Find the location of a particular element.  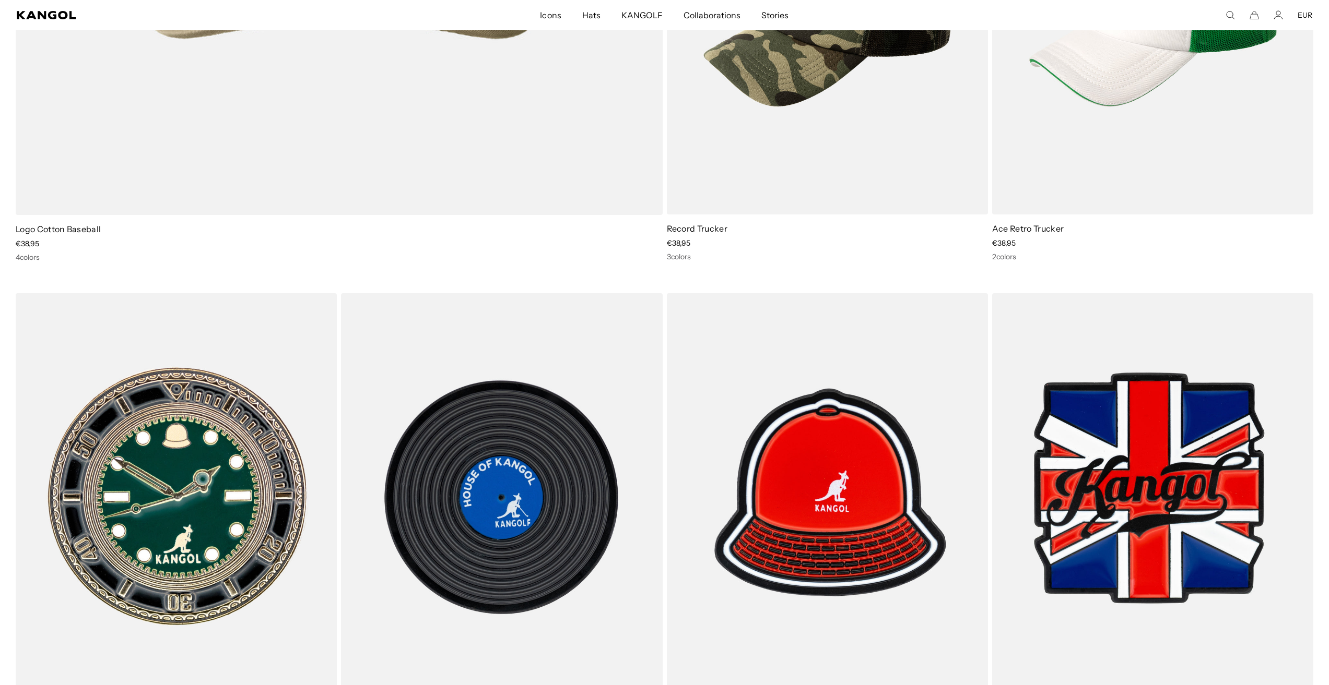

div: 2 colors is located at coordinates (1152, 257).